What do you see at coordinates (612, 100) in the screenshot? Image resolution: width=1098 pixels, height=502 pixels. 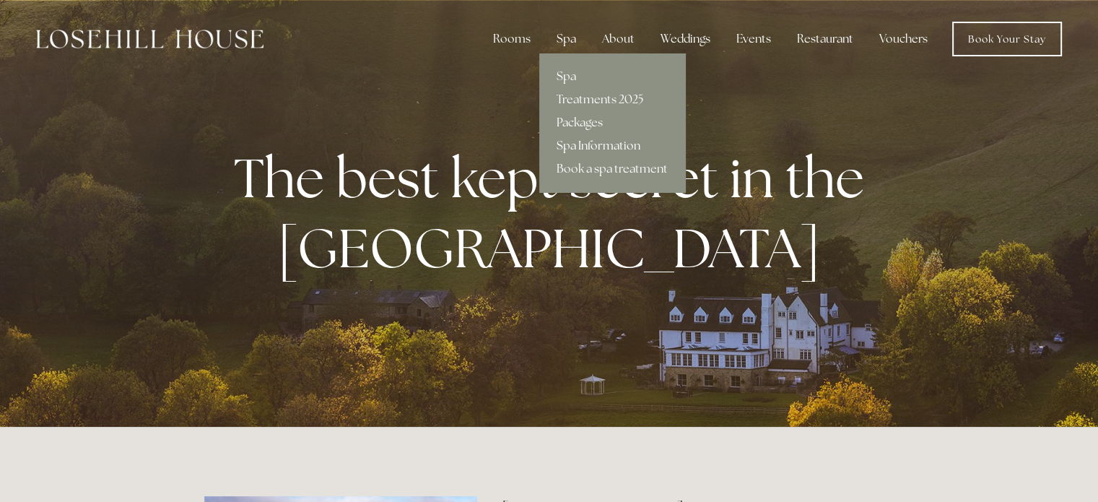 I see `a: Treatments 2025` at bounding box center [612, 100].